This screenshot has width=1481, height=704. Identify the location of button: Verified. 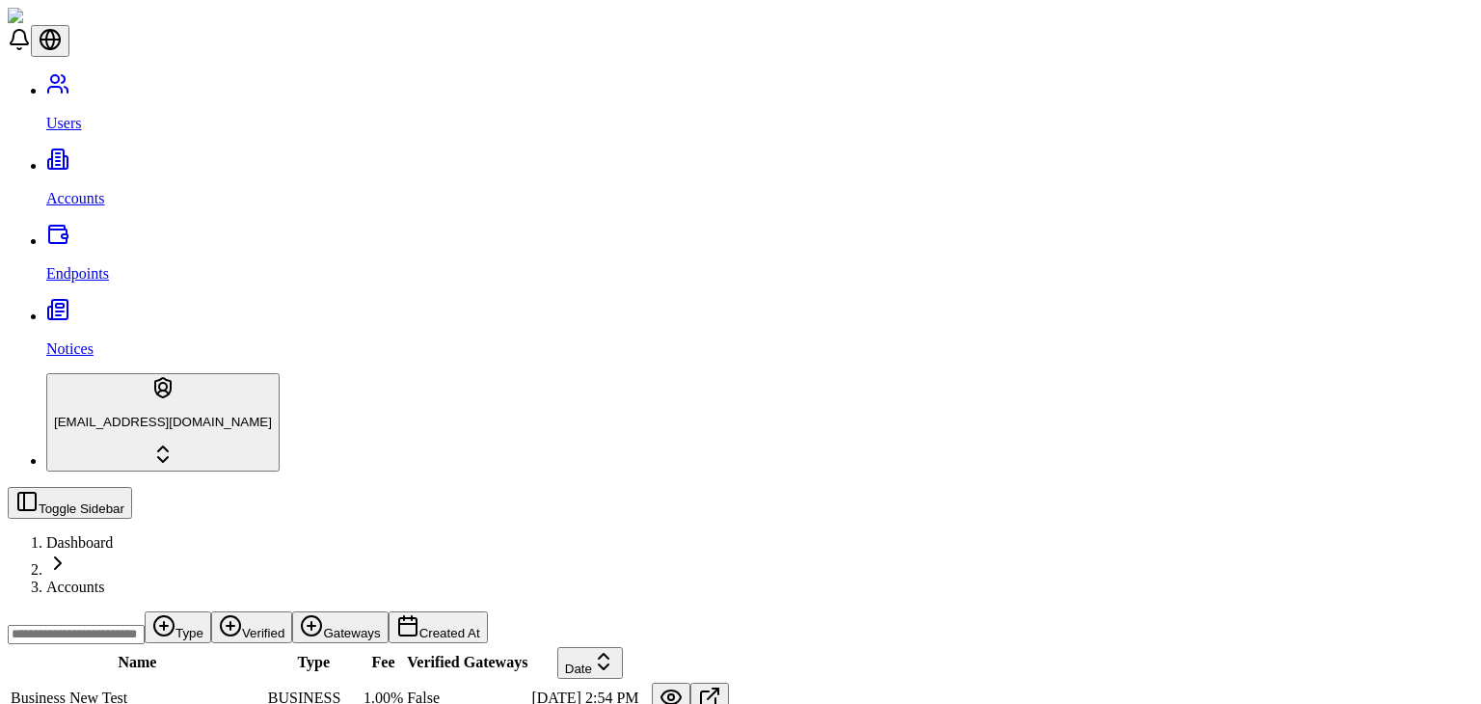
(252, 627).